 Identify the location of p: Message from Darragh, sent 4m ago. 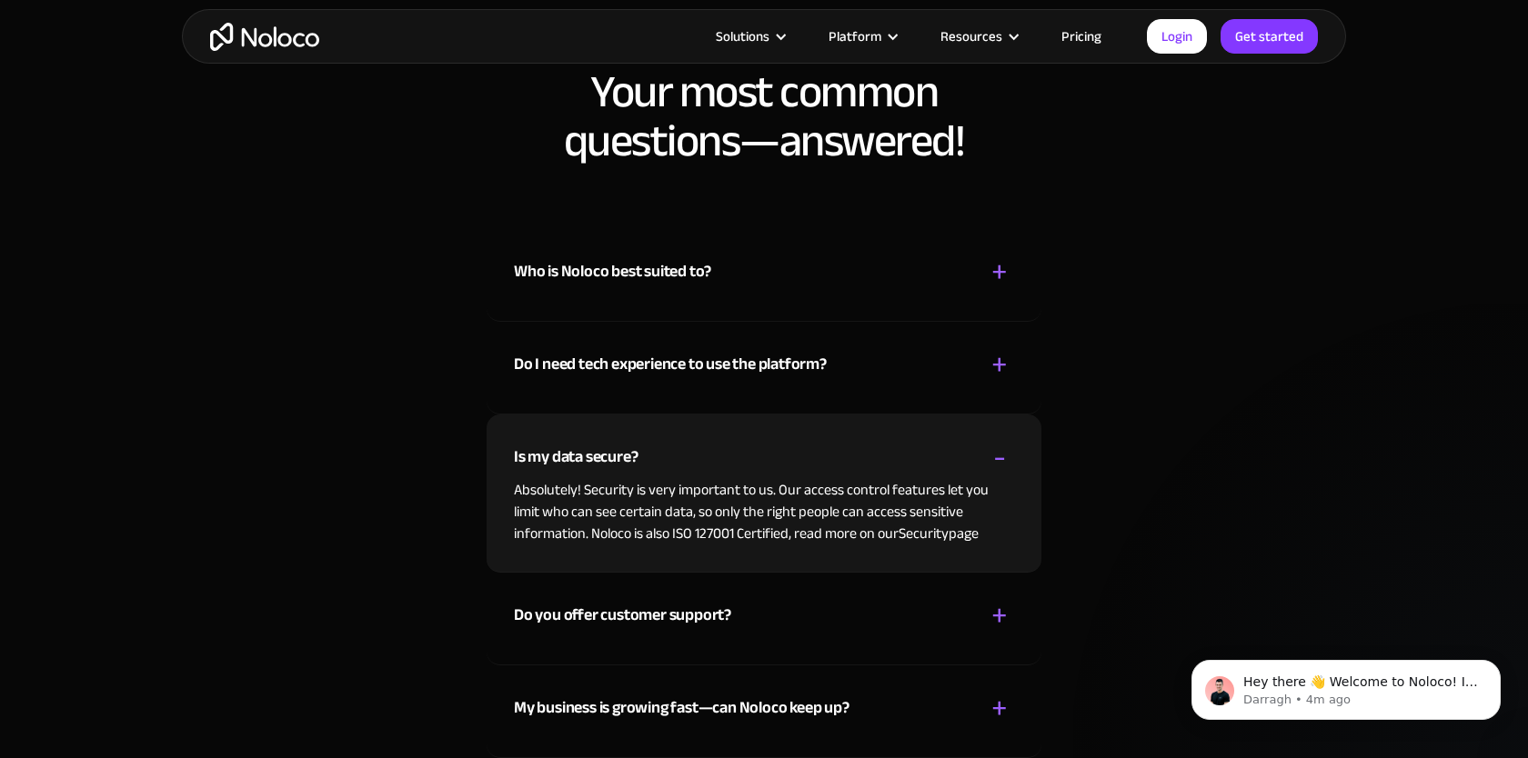
(196, 78).